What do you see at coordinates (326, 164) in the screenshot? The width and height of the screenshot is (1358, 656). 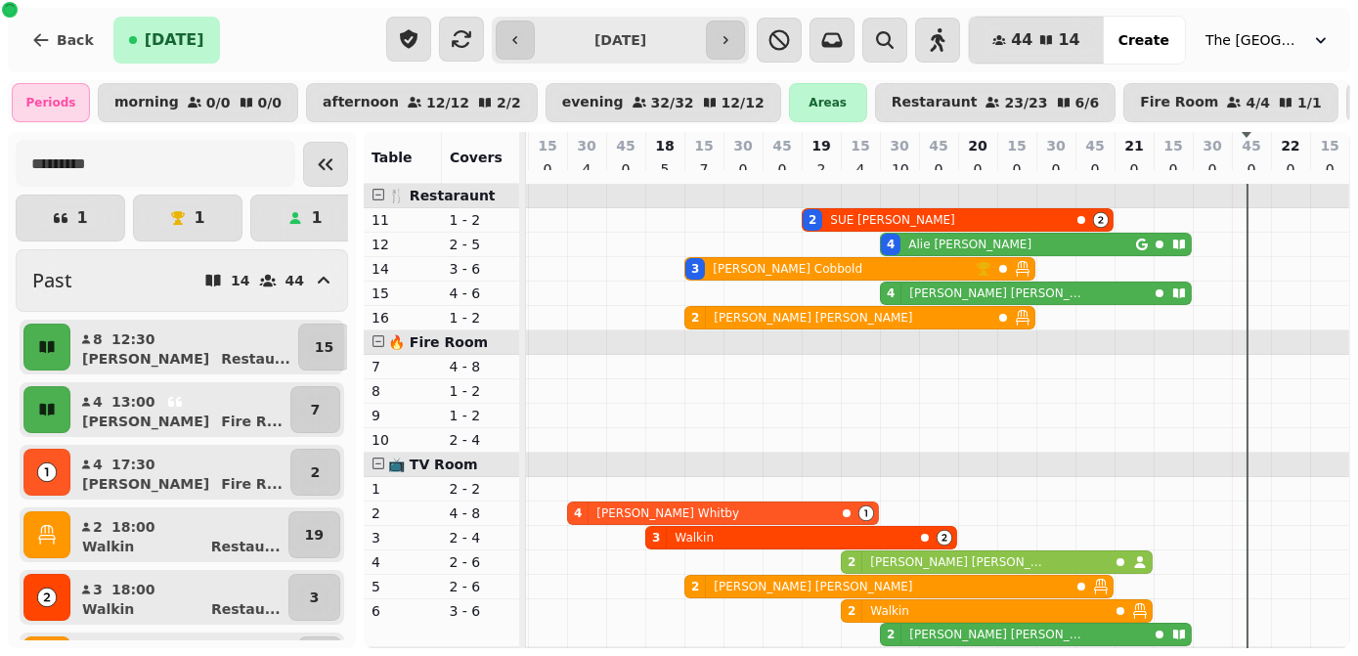 I see `button: Collapse sidebar` at bounding box center [326, 164].